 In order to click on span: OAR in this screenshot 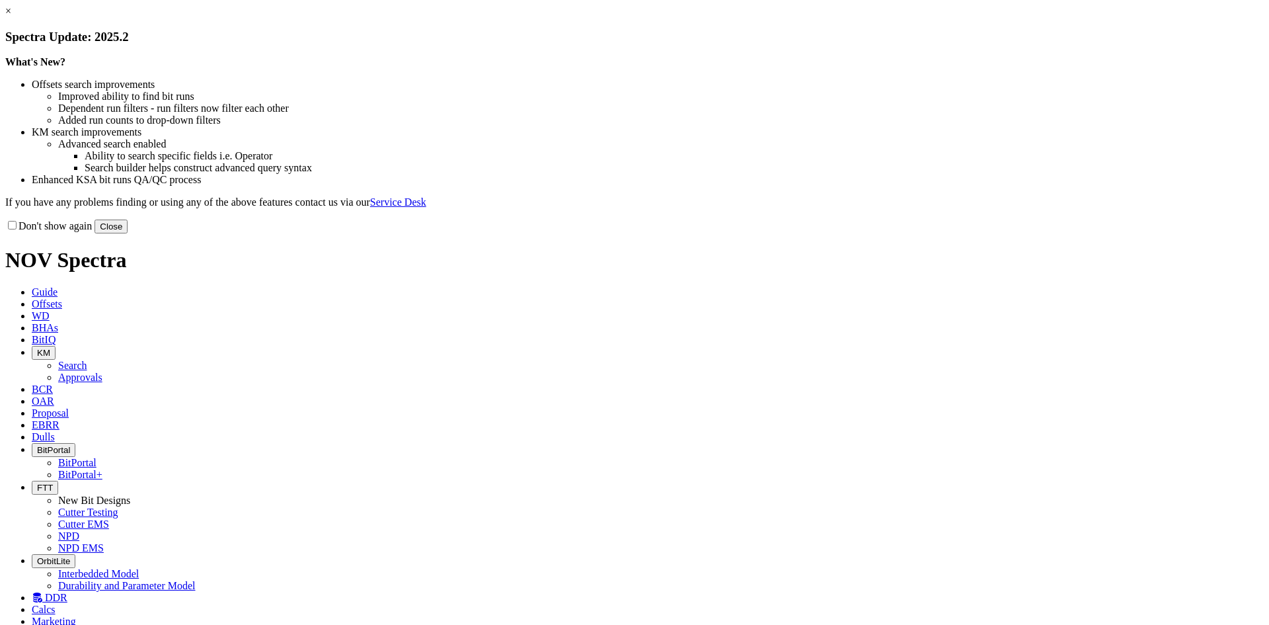, I will do `click(43, 400)`.